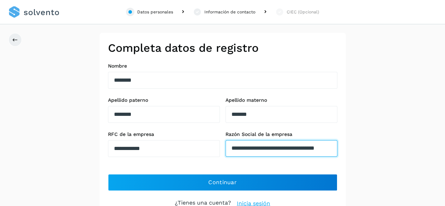 This screenshot has height=206, width=445. I want to click on label: RFC de la empresa, so click(164, 134).